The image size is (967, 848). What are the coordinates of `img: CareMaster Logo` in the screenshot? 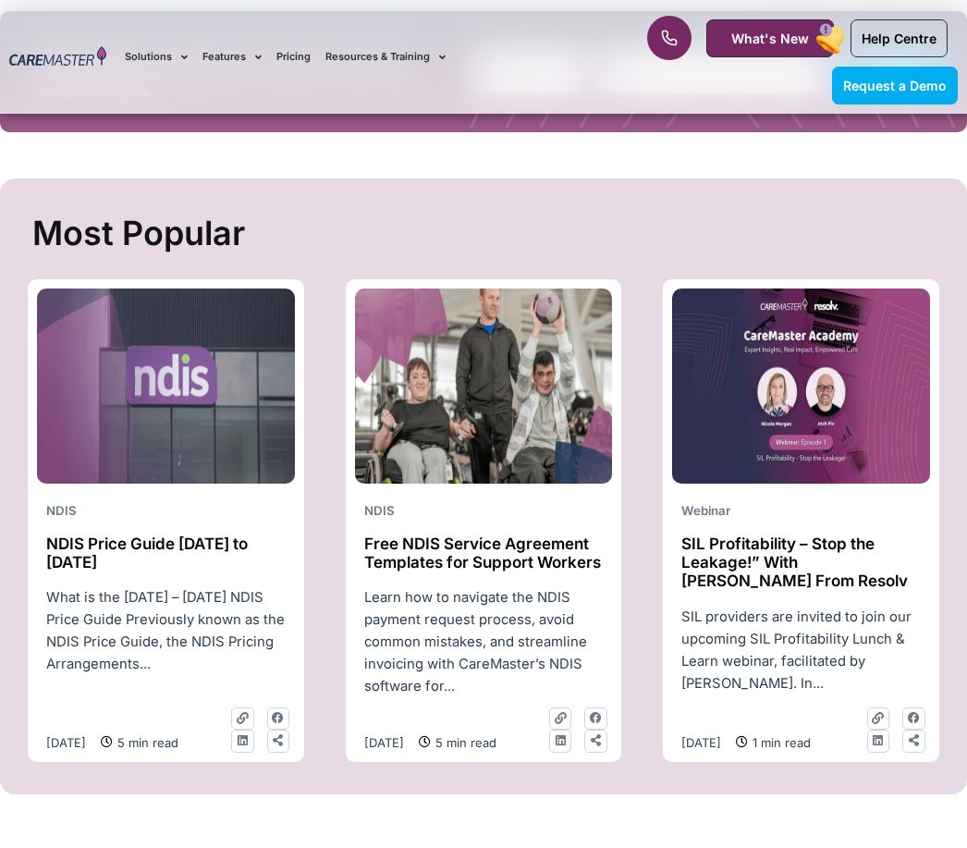 It's located at (57, 56).